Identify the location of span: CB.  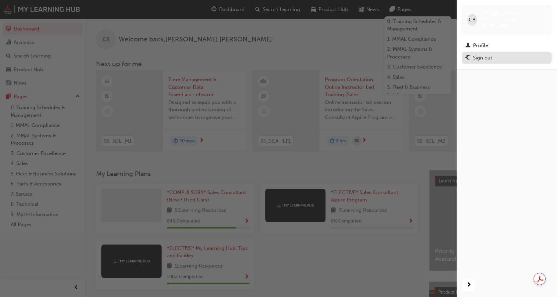
(472, 20).